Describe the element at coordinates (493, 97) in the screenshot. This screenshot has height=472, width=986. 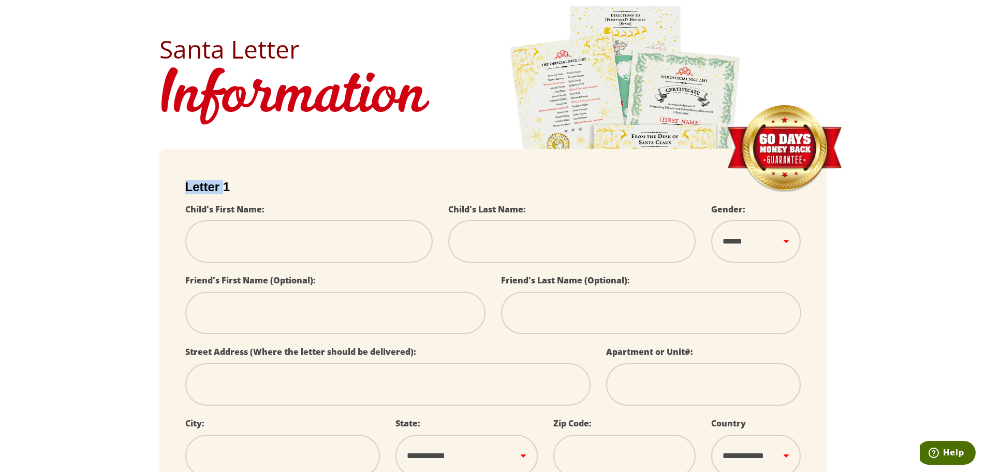
I see `h1: Information` at that location.